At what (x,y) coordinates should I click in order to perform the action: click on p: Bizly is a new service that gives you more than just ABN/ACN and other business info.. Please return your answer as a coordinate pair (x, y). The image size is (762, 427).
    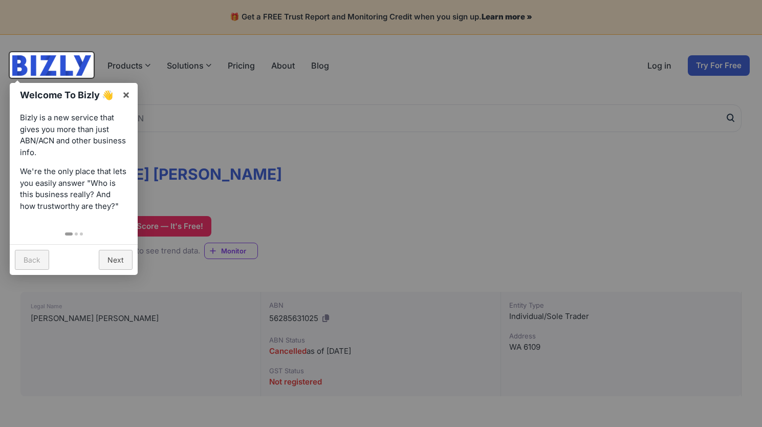
    Looking at the image, I should click on (74, 135).